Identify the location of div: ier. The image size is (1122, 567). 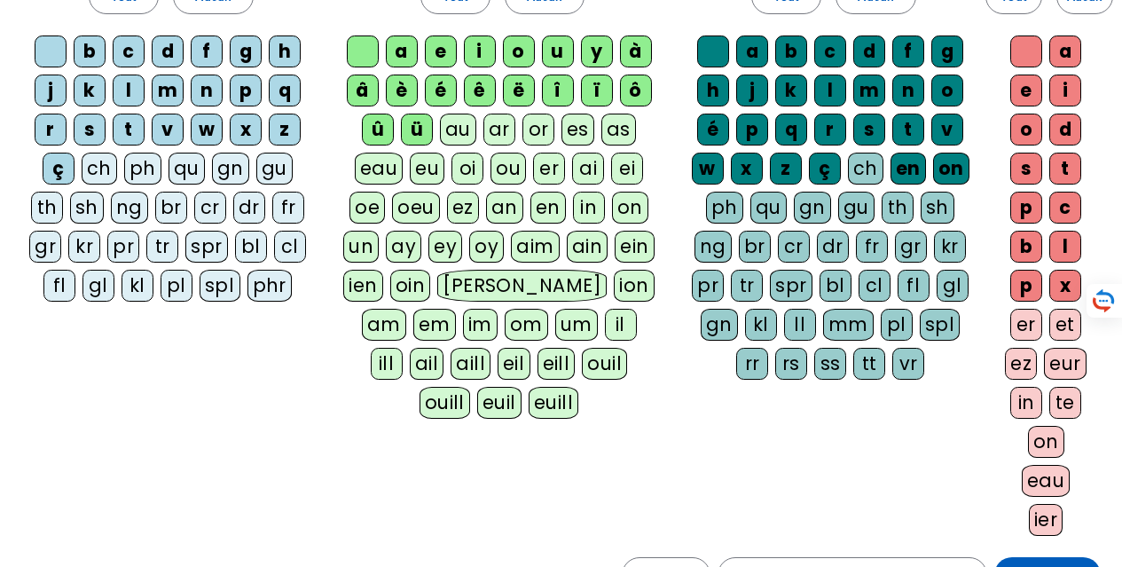
(1046, 520).